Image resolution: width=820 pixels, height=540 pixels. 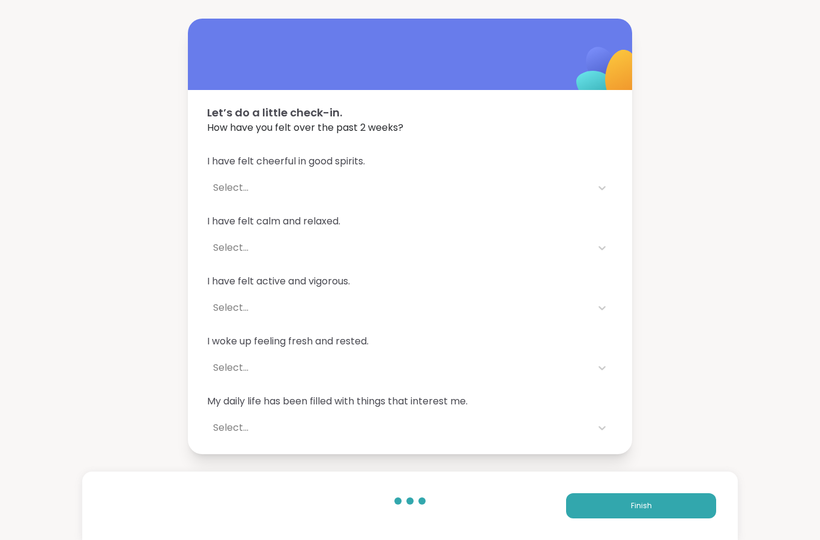 What do you see at coordinates (410, 402) in the screenshot?
I see `span: My daily life has been filled with things that interest me.` at bounding box center [410, 402].